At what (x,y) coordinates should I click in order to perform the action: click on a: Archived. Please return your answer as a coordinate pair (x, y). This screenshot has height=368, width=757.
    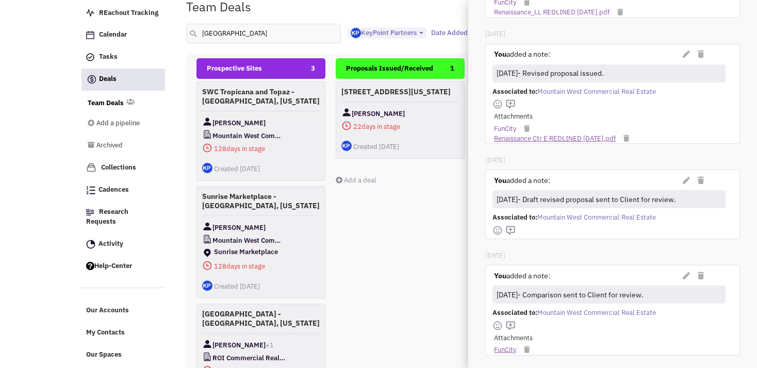
    Looking at the image, I should click on (119, 146).